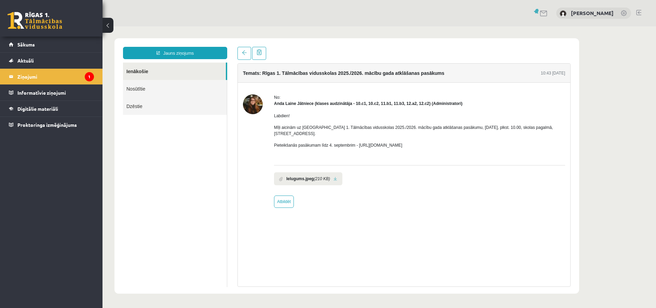 The width and height of the screenshot is (656, 308). What do you see at coordinates (47, 125) in the screenshot?
I see `span: Proktoringa izmēģinājums` at bounding box center [47, 125].